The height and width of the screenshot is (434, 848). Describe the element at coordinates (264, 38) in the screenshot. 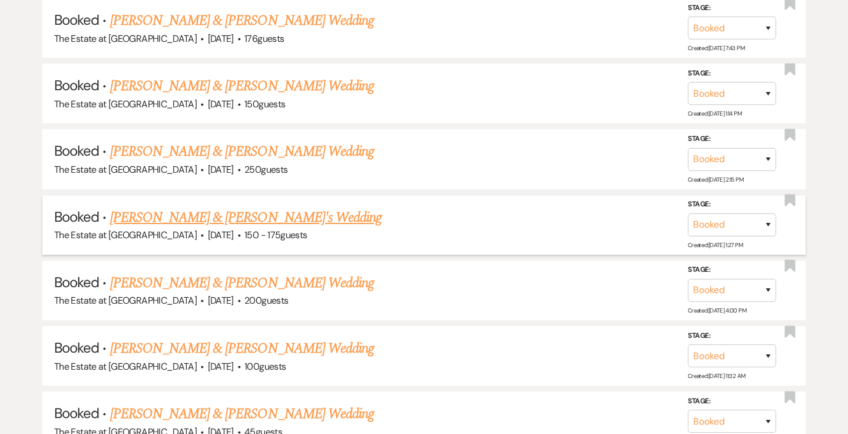

I see `span: 176 guests` at that location.